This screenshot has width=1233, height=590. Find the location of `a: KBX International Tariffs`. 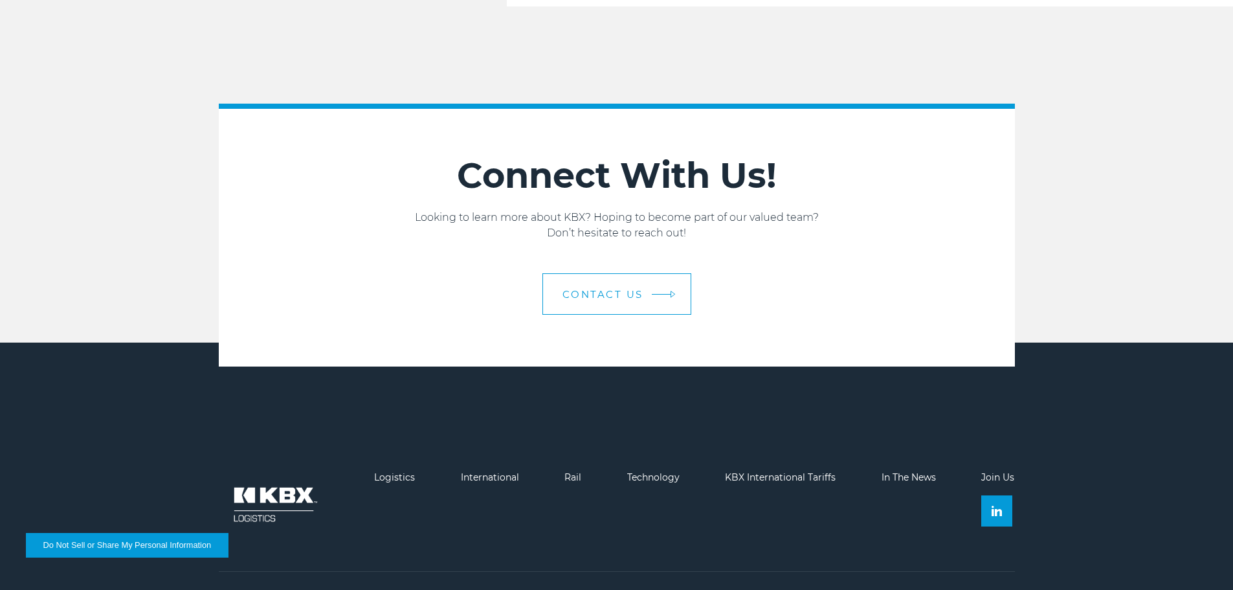

a: KBX International Tariffs is located at coordinates (780, 477).